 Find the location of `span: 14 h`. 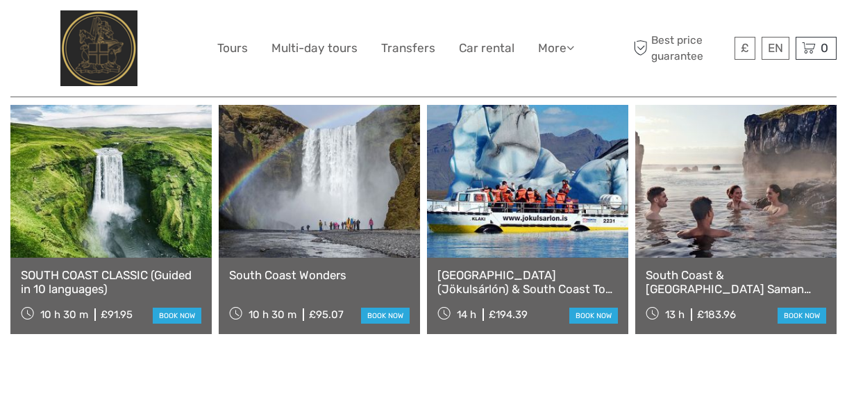

span: 14 h is located at coordinates (466, 314).